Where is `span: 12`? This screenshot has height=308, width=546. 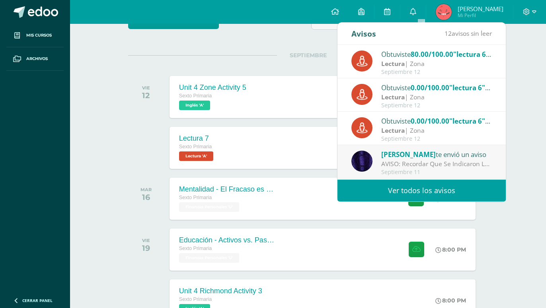
span: 12 is located at coordinates (448, 33).